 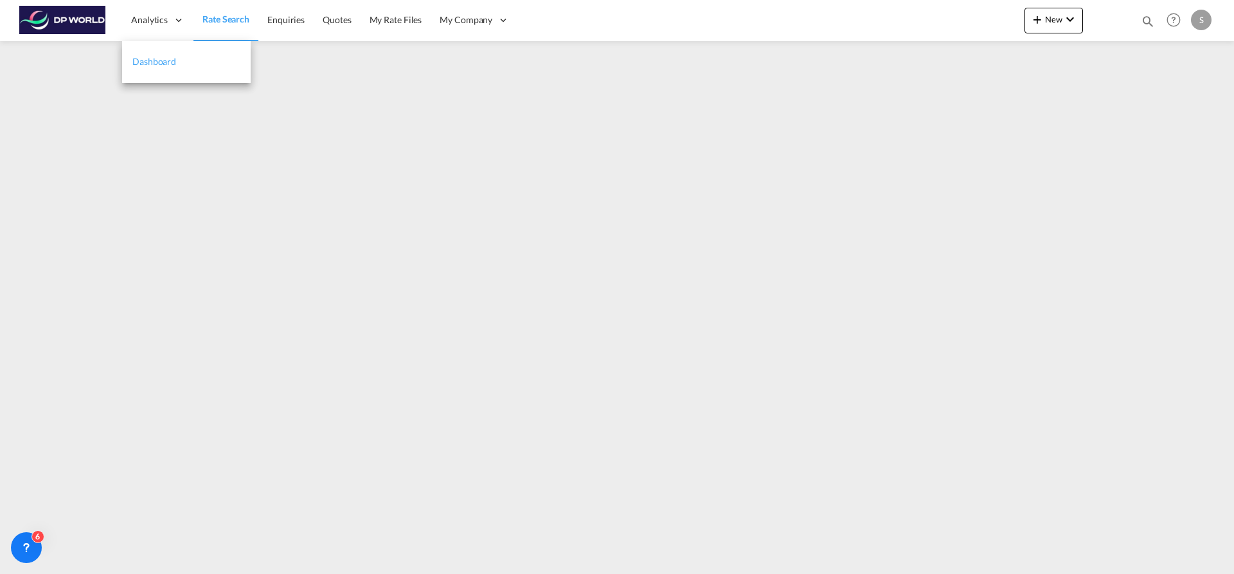 What do you see at coordinates (154, 61) in the screenshot?
I see `span: Dashboard` at bounding box center [154, 61].